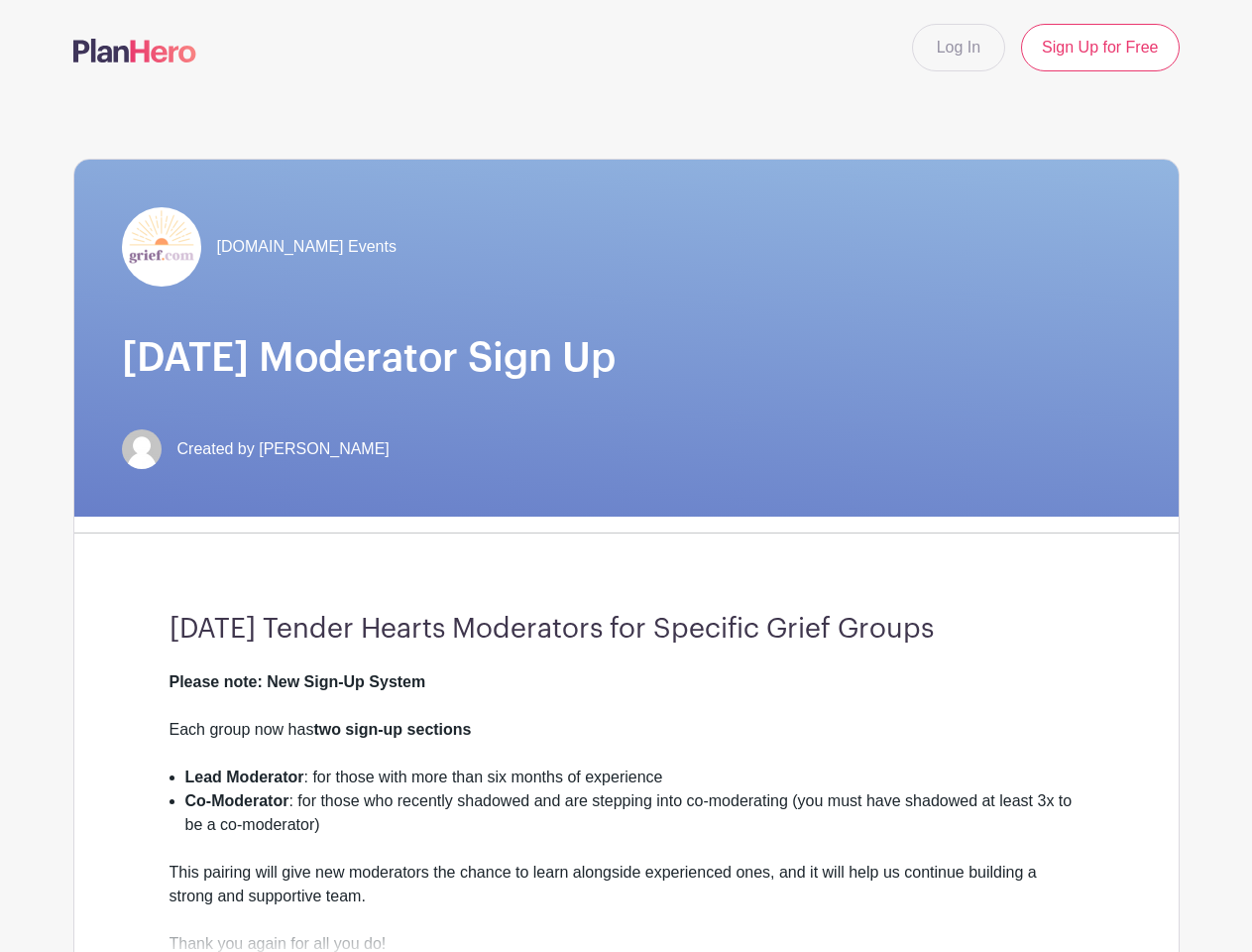 This screenshot has width=1252, height=952. What do you see at coordinates (959, 48) in the screenshot?
I see `a: Log In` at bounding box center [959, 48].